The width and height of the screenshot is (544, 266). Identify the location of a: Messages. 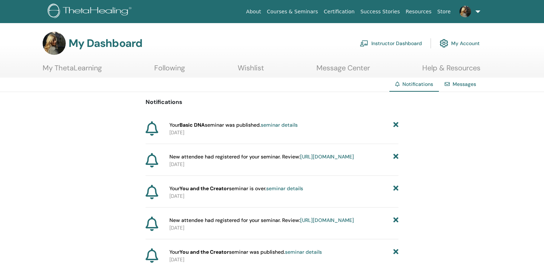
(464, 84).